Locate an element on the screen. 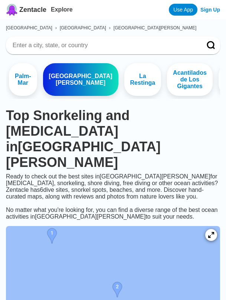 The width and height of the screenshot is (226, 300). a: Explore is located at coordinates (62, 9).